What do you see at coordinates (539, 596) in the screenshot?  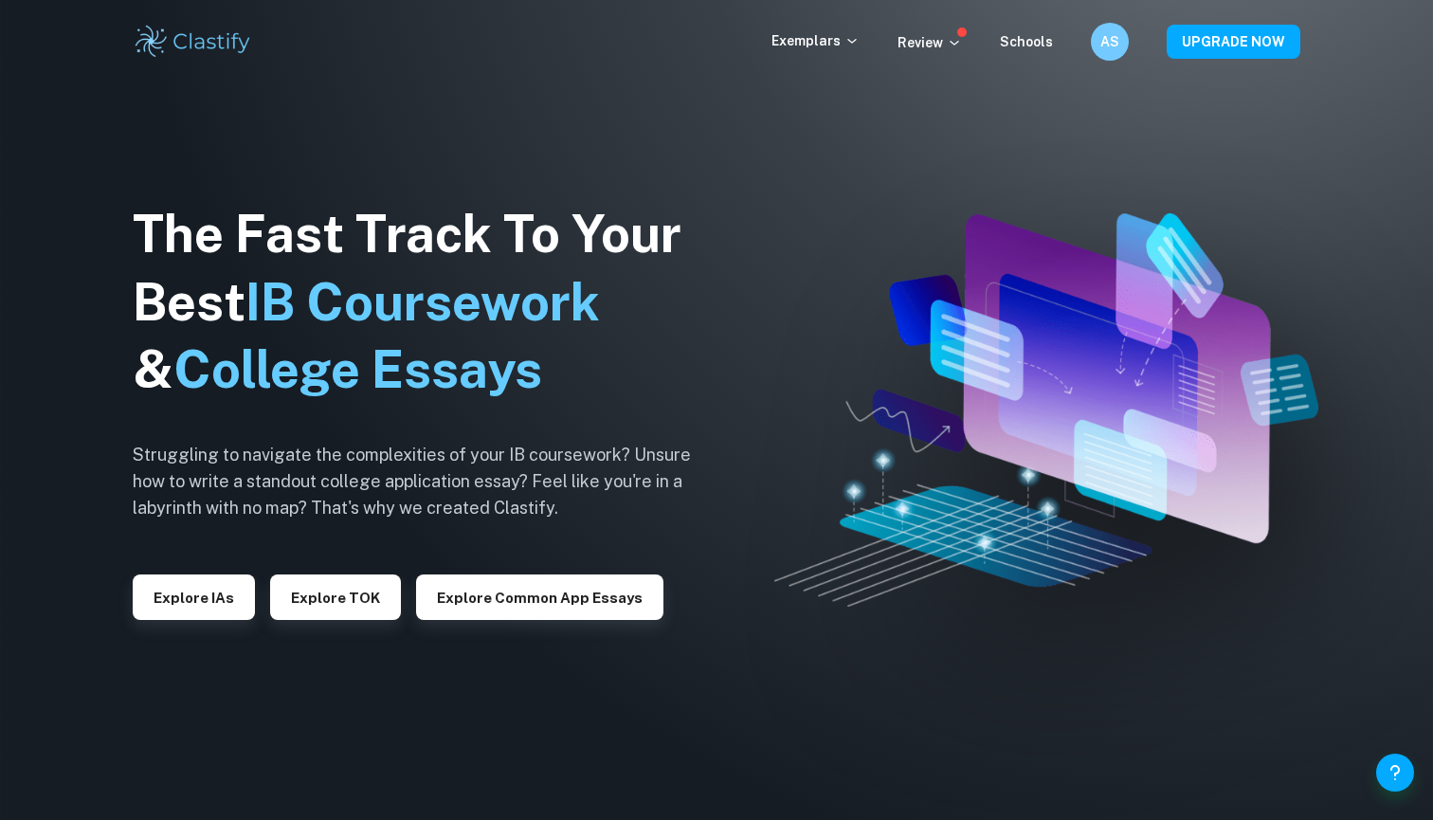 I see `a: Explore Common App essays` at bounding box center [539, 596].